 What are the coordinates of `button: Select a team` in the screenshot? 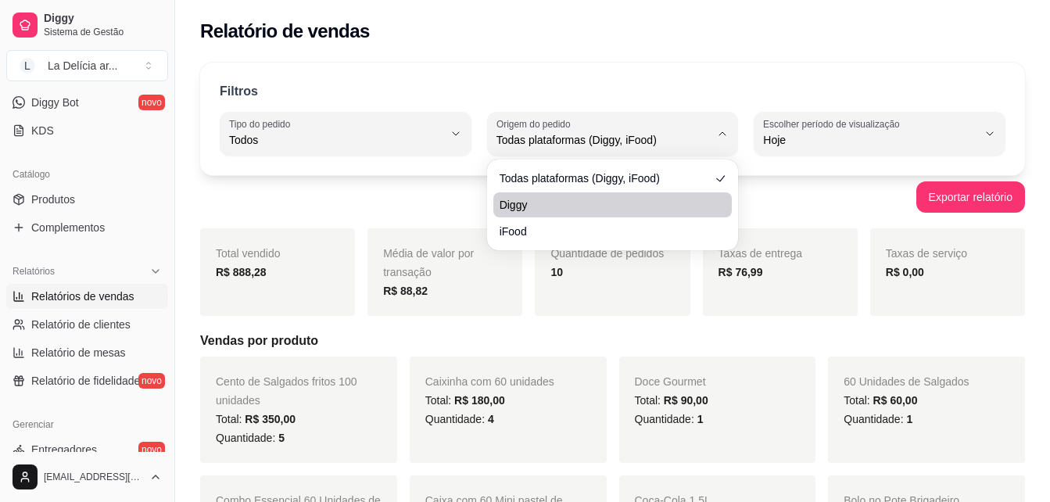 It's located at (87, 66).